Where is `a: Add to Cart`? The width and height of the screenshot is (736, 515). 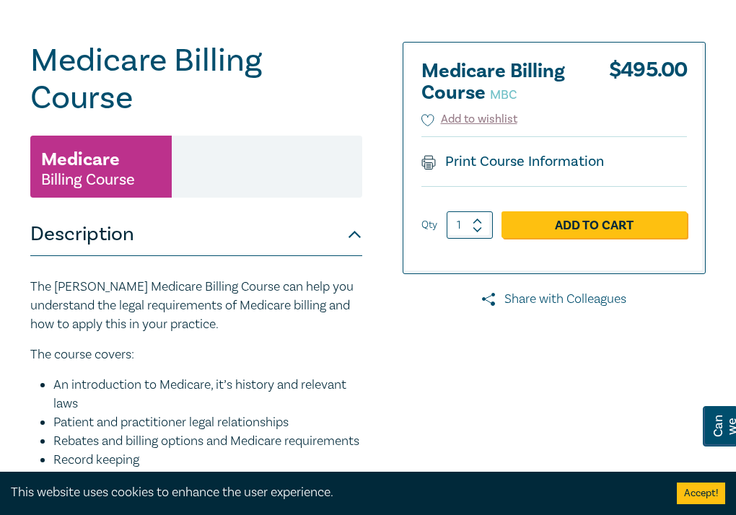
a: Add to Cart is located at coordinates (594, 225).